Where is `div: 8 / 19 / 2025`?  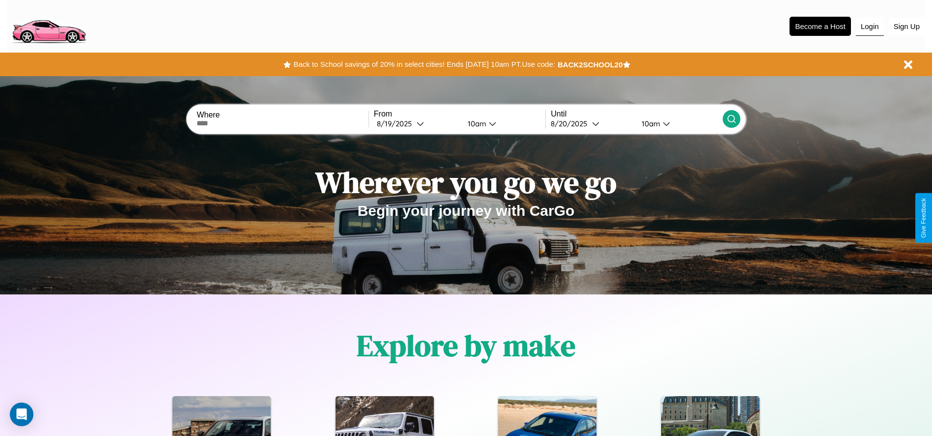
div: 8 / 19 / 2025 is located at coordinates (397, 123).